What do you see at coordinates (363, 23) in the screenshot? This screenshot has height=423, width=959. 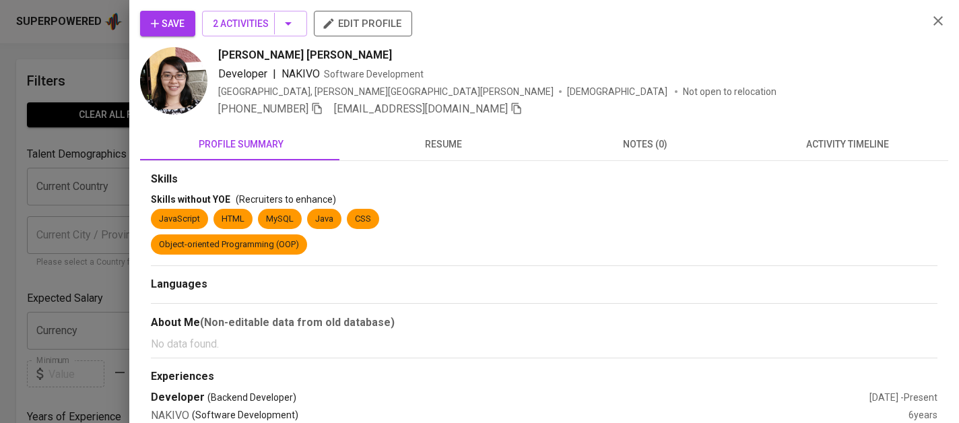 I see `a: edit profile` at bounding box center [363, 23].